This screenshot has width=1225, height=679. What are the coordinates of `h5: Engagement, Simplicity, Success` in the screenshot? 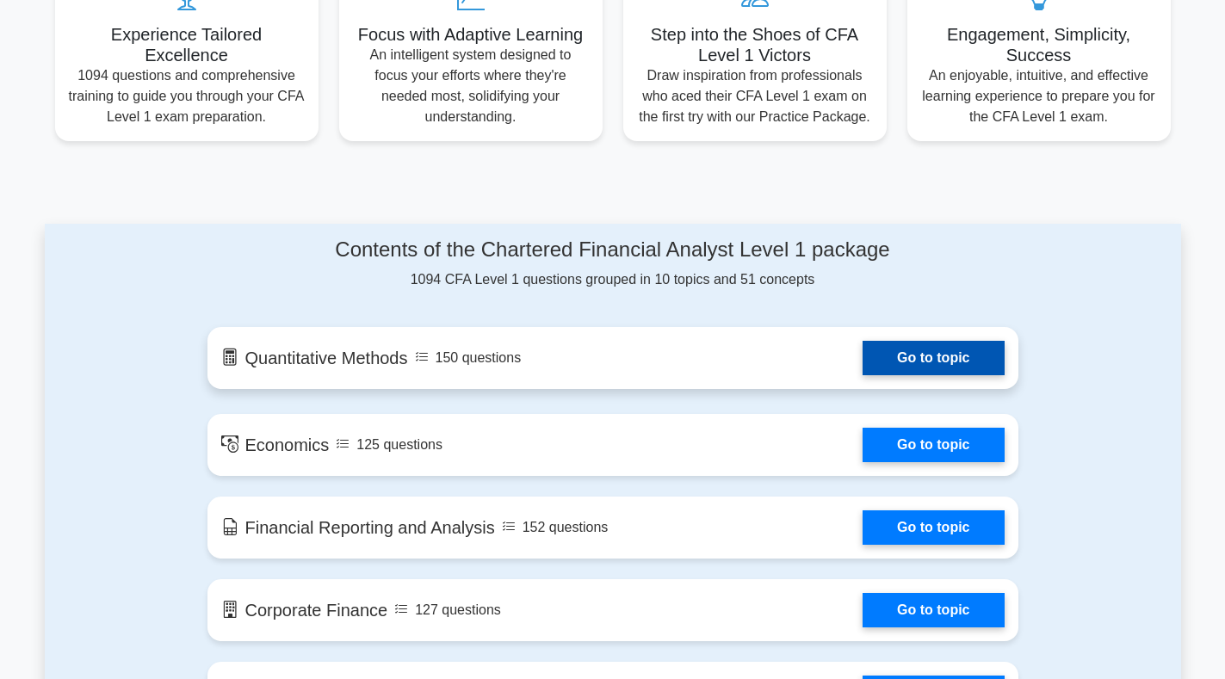 It's located at (1039, 45).